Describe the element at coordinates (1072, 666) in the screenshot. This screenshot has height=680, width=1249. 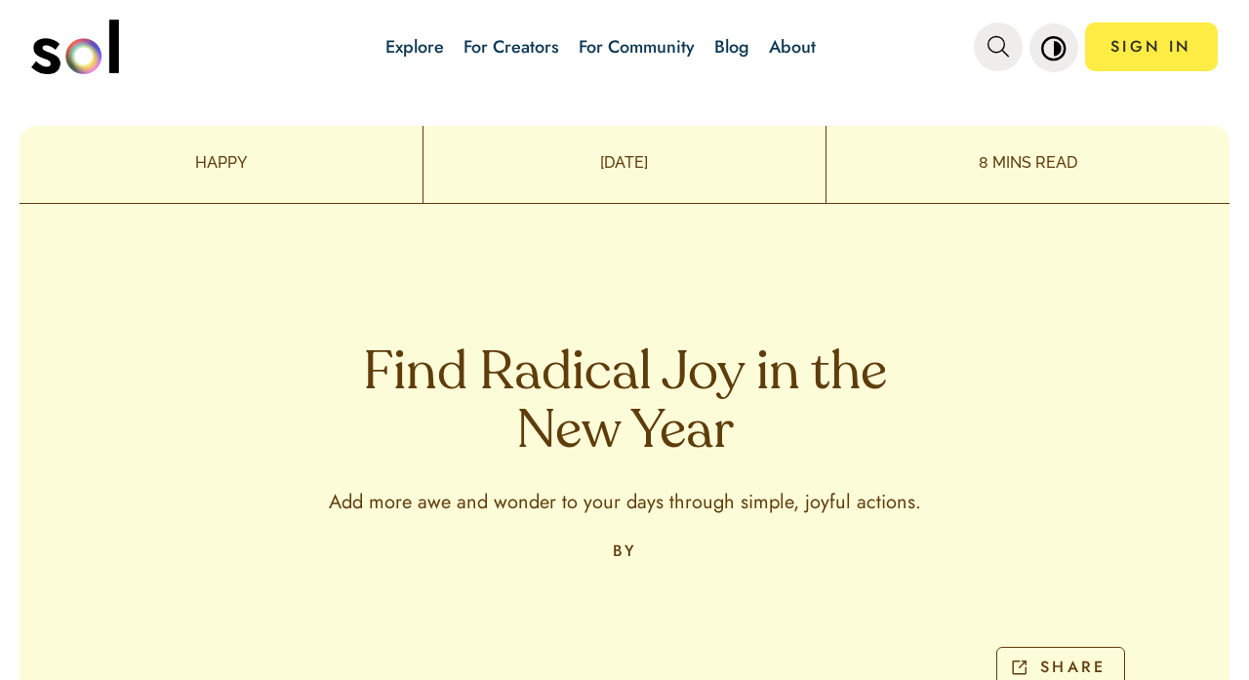
I see `p: SHARE` at that location.